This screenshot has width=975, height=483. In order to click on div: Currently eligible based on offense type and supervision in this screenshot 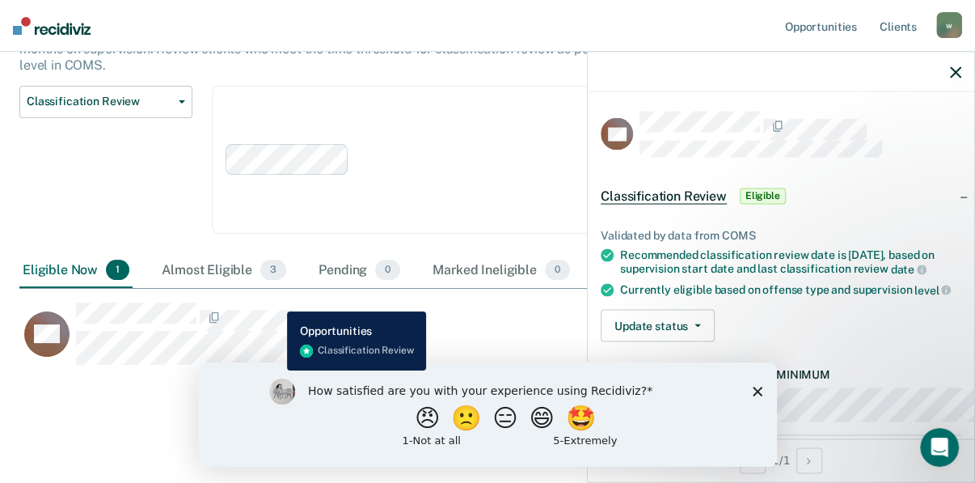, I will do `click(791, 290)`.